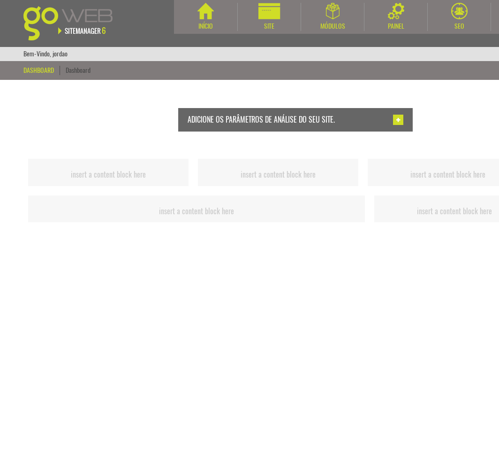  What do you see at coordinates (73, 23) in the screenshot?
I see `img: Goweb` at bounding box center [73, 23].